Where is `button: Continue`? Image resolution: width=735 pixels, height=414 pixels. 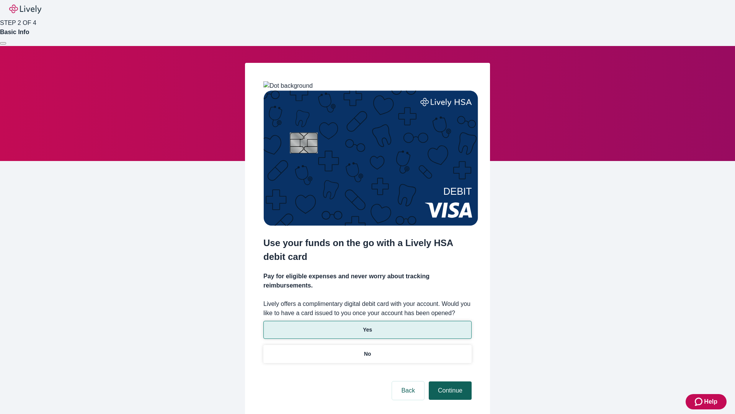 button: Continue is located at coordinates (450, 390).